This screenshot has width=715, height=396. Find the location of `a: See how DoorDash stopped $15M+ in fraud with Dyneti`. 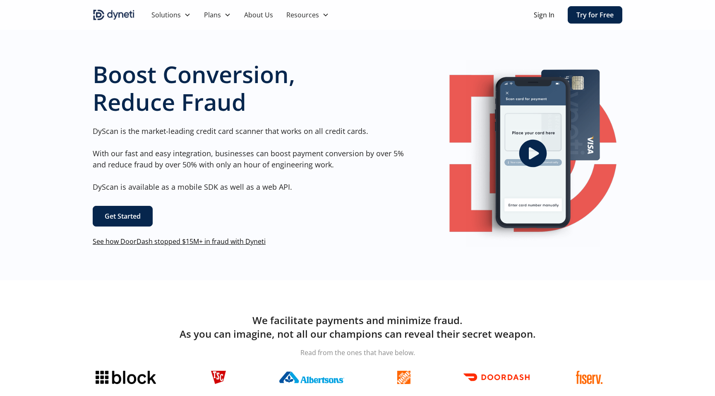

a: See how DoorDash stopped $15M+ in fraud with Dyneti is located at coordinates (179, 242).